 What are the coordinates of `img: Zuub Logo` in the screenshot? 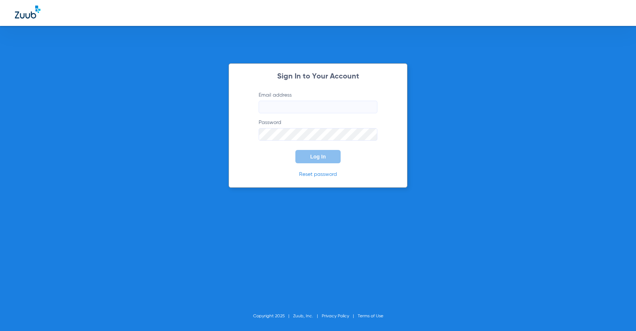 It's located at (27, 12).